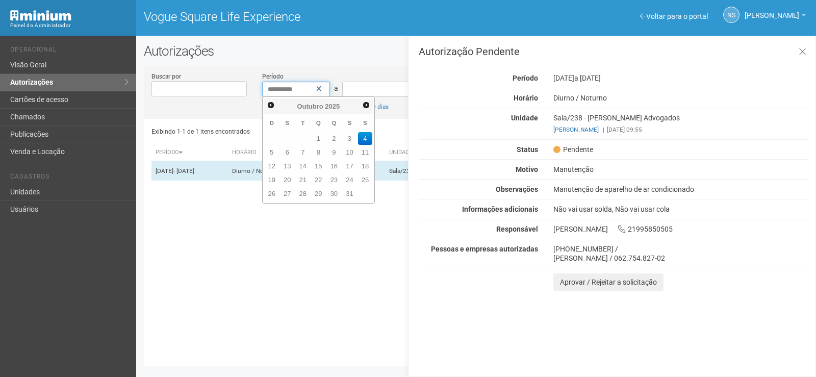 The width and height of the screenshot is (816, 377). I want to click on a: Voltar para o portal, so click(673, 16).